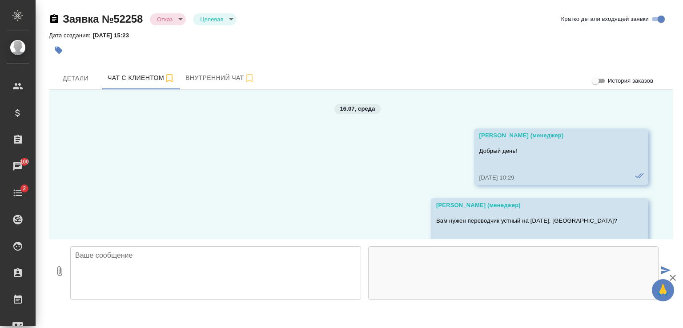  Describe the element at coordinates (18, 166) in the screenshot. I see `a: 100` at that location.